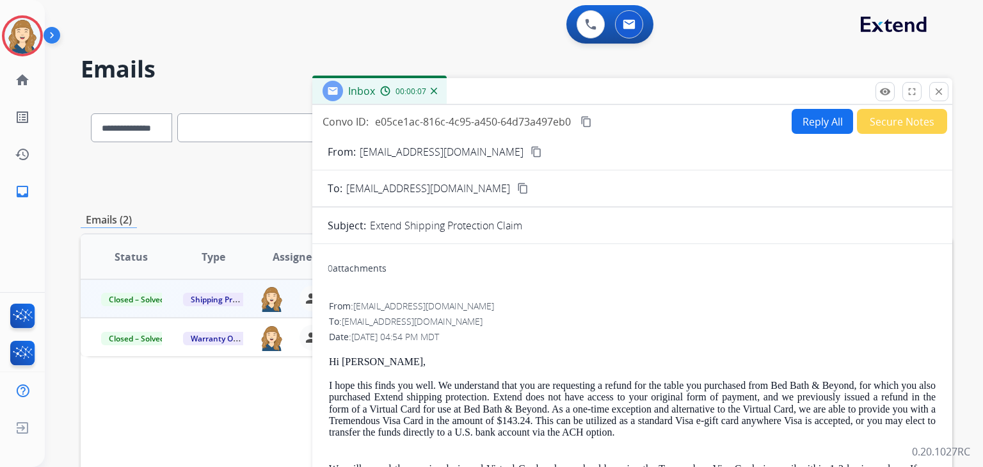  Describe the element at coordinates (939, 92) in the screenshot. I see `mat-icon: close` at that location.